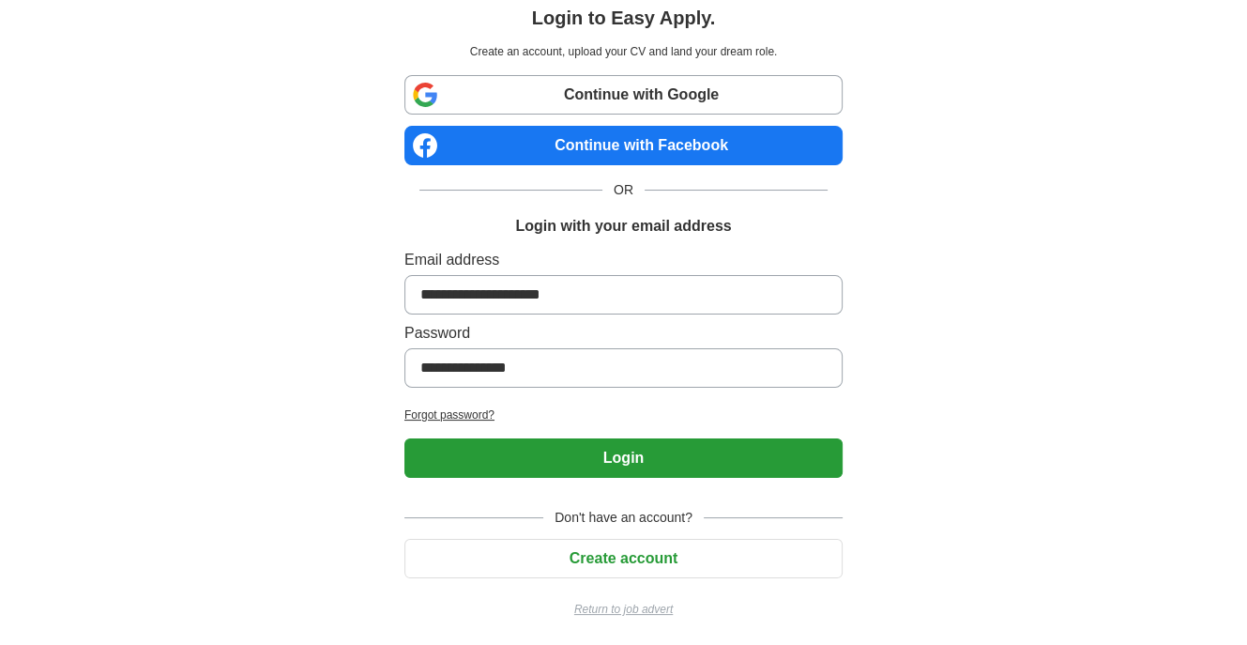 This screenshot has height=645, width=1247. What do you see at coordinates (623, 458) in the screenshot?
I see `button: Login` at bounding box center [623, 458].